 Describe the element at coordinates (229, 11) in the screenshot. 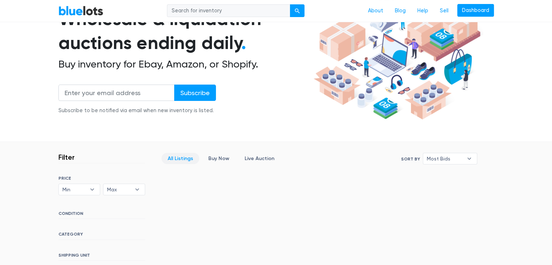

I see `input: Search for inventory` at that location.